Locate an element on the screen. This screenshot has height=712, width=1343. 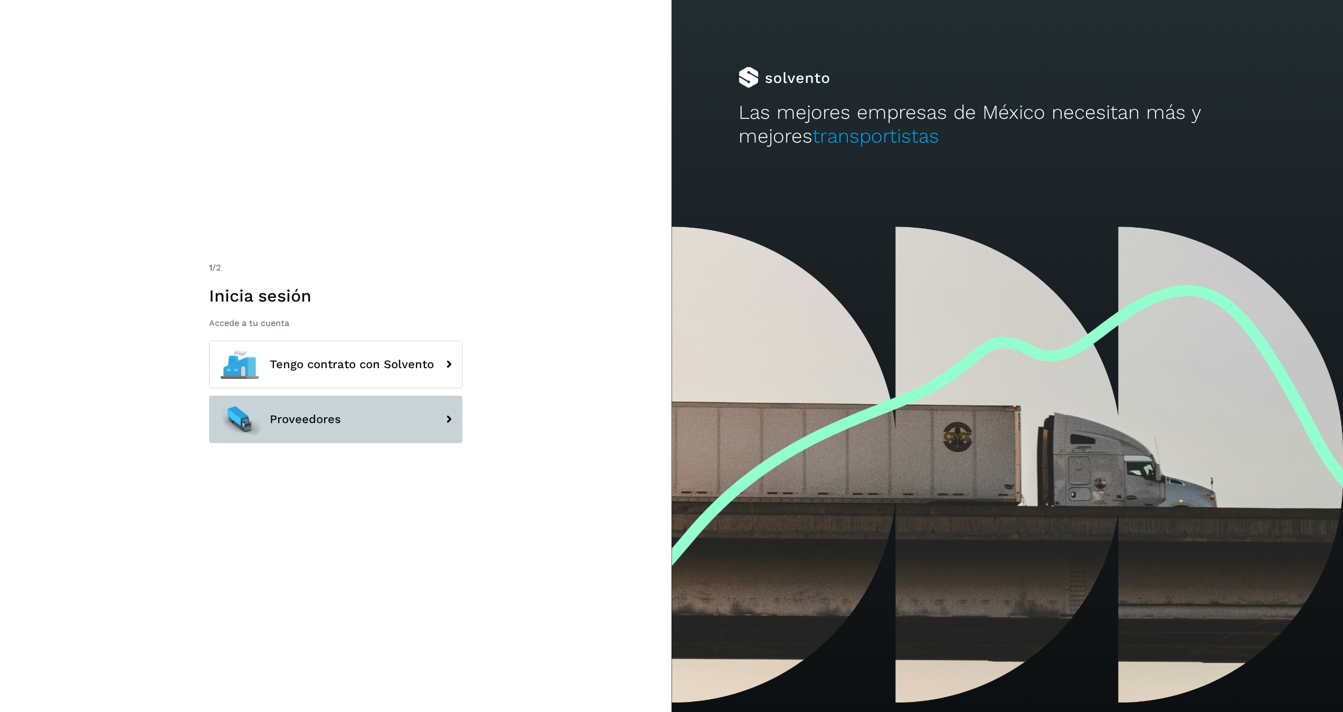
button: Proveedores is located at coordinates (336, 419).